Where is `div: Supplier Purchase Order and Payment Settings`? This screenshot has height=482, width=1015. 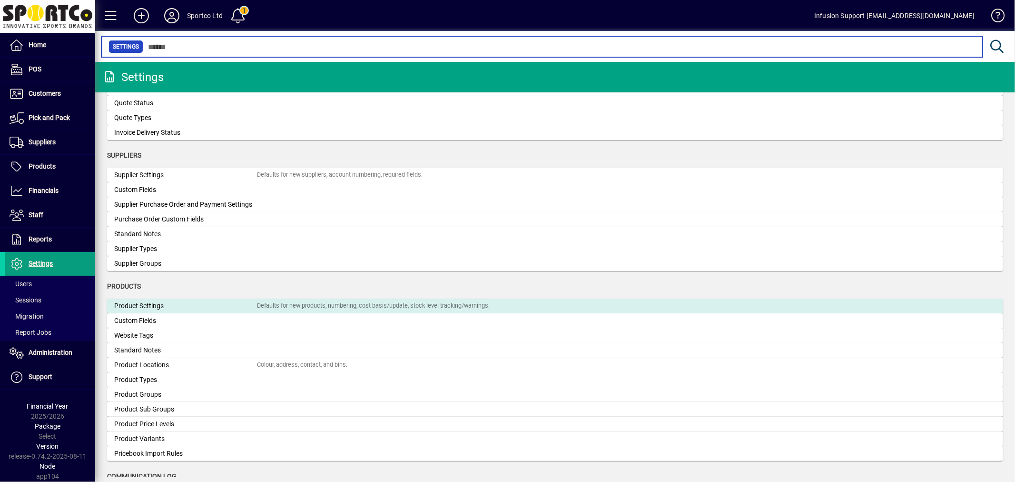 div: Supplier Purchase Order and Payment Settings is located at coordinates (186, 204).